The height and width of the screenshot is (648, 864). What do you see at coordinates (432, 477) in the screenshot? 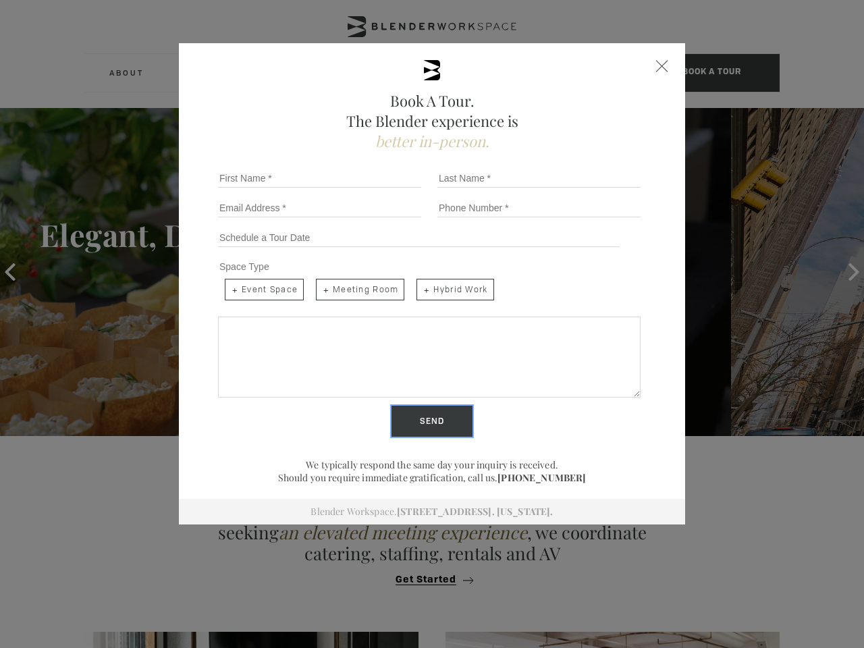
I see `p: Should you require immediate gratification, call us.` at bounding box center [432, 477].